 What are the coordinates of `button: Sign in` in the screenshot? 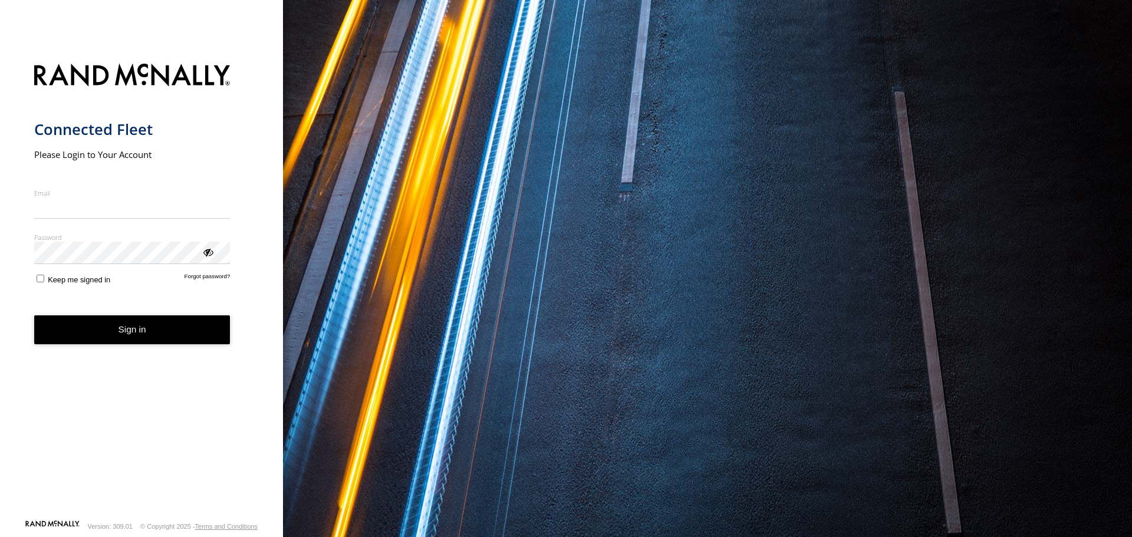 It's located at (132, 330).